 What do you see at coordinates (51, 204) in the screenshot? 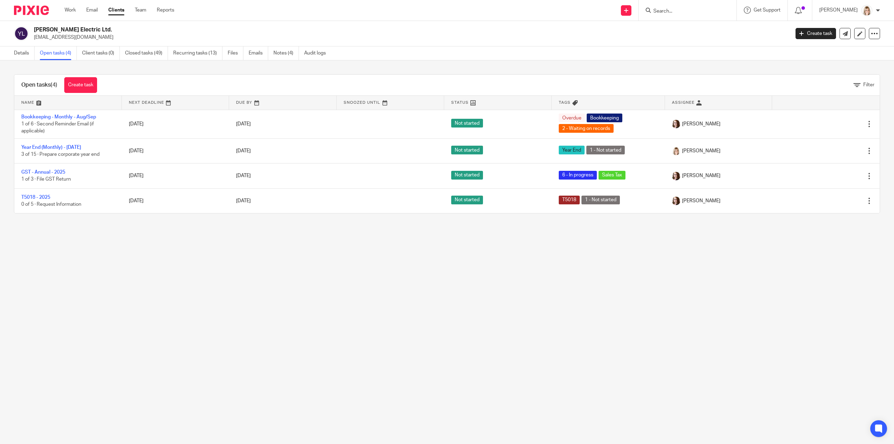
I see `span: 0 of 5 · Request Information` at bounding box center [51, 204].